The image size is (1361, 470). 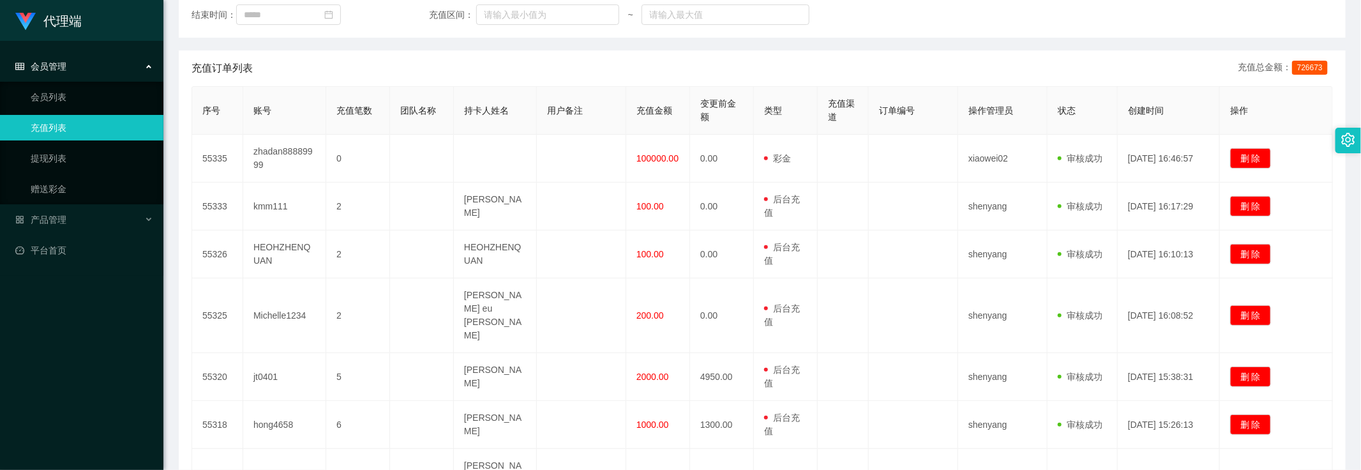 I want to click on a: 提现列表, so click(x=92, y=158).